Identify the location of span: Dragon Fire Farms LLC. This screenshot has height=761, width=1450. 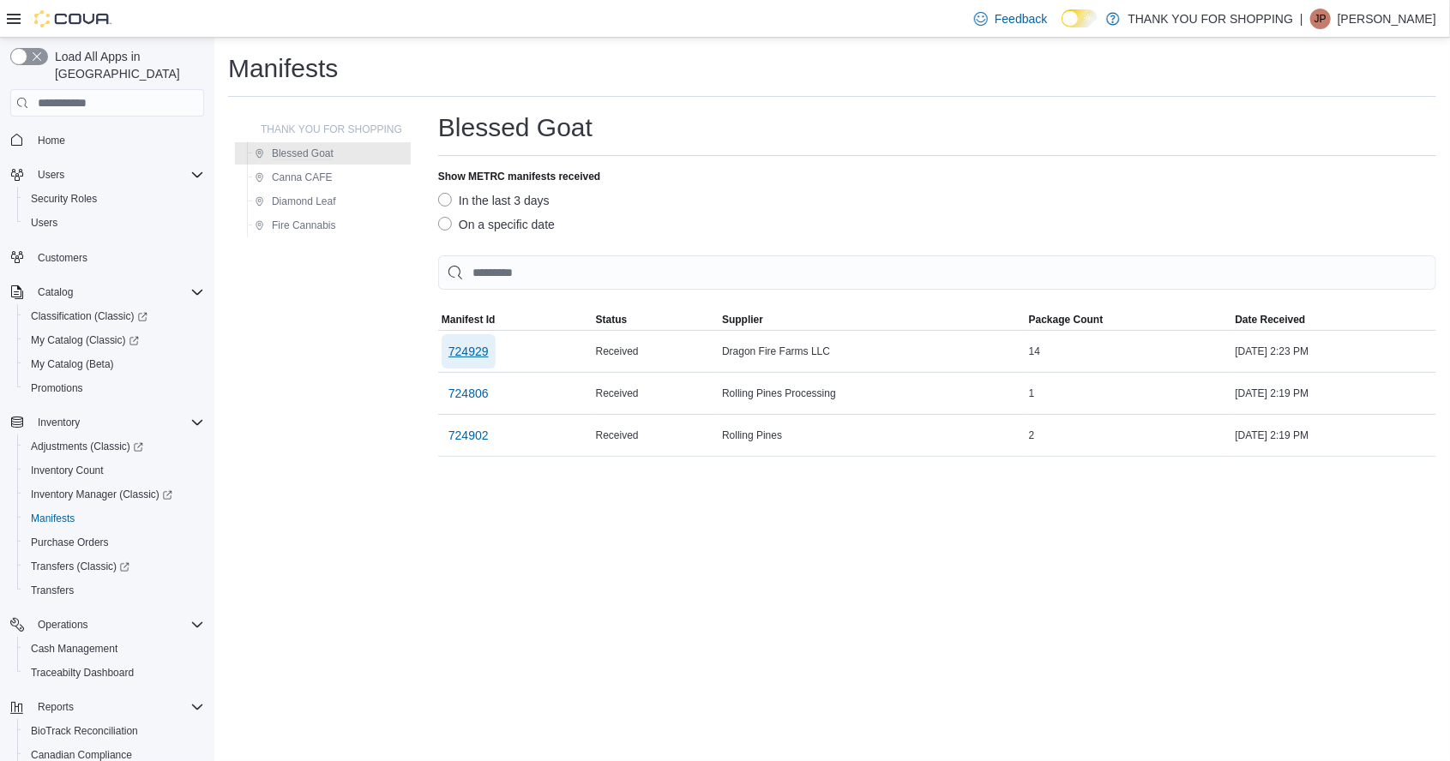
(776, 352).